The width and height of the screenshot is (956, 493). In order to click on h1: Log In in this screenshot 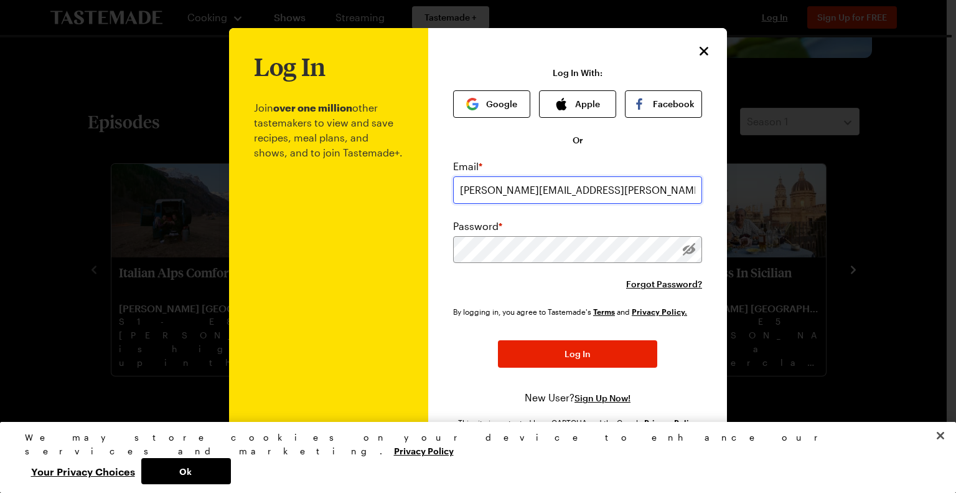, I will do `click(290, 67)`.